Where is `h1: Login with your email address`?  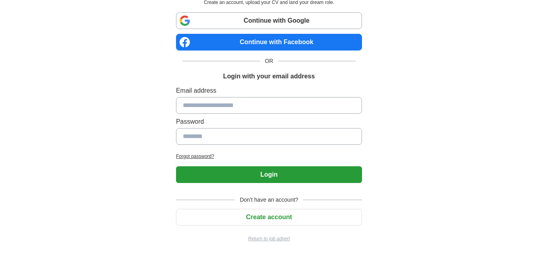 h1: Login with your email address is located at coordinates (269, 77).